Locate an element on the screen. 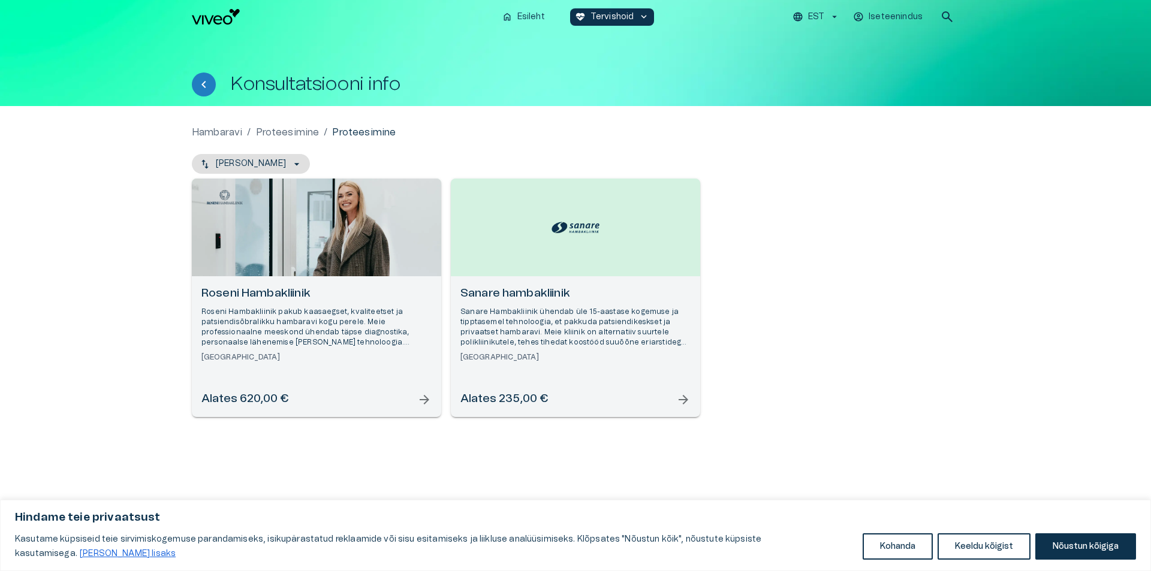 The image size is (1151, 571). span: home is located at coordinates (507, 17).